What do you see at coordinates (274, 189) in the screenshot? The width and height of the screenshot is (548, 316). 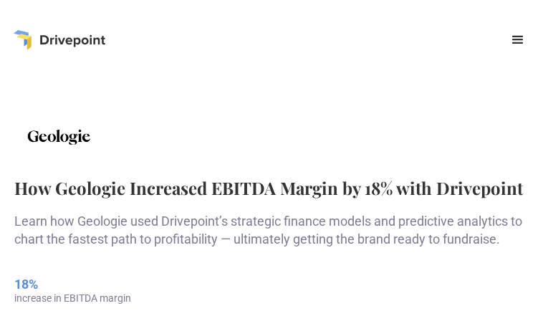 I see `h1: How Geologie Increased EBITDA Margin by 18% with Drivepoint` at bounding box center [274, 189].